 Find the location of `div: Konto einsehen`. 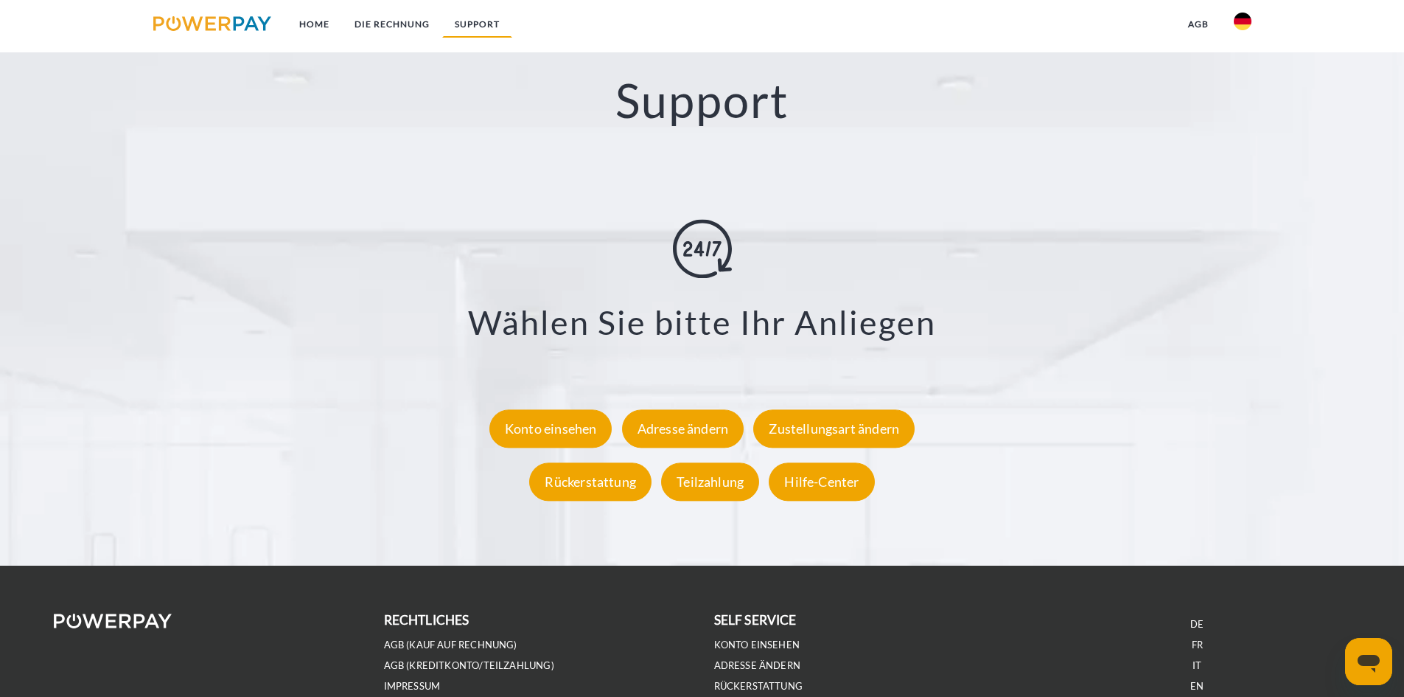

div: Konto einsehen is located at coordinates (551, 428).